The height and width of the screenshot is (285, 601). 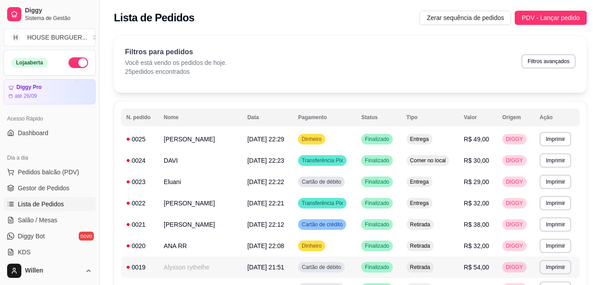 I want to click on span: Diggy, so click(x=58, y=11).